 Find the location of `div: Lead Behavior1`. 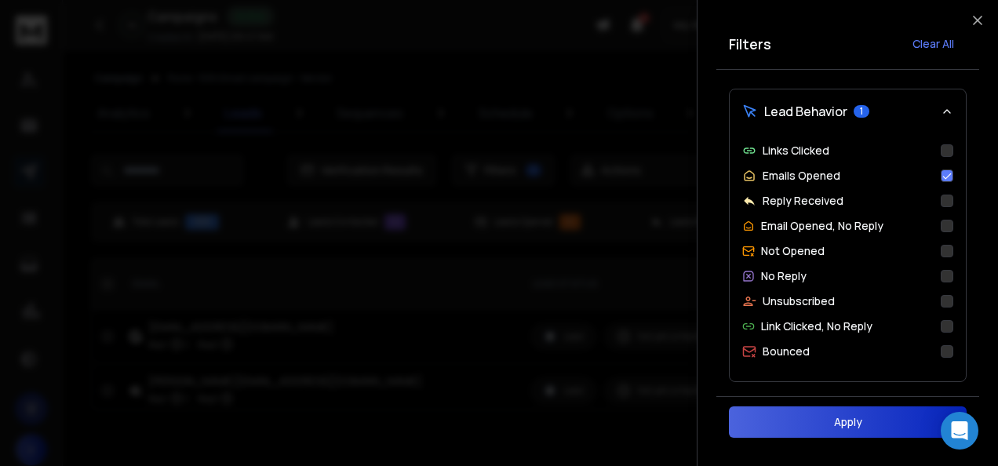

div: Lead Behavior1 is located at coordinates (847, 257).